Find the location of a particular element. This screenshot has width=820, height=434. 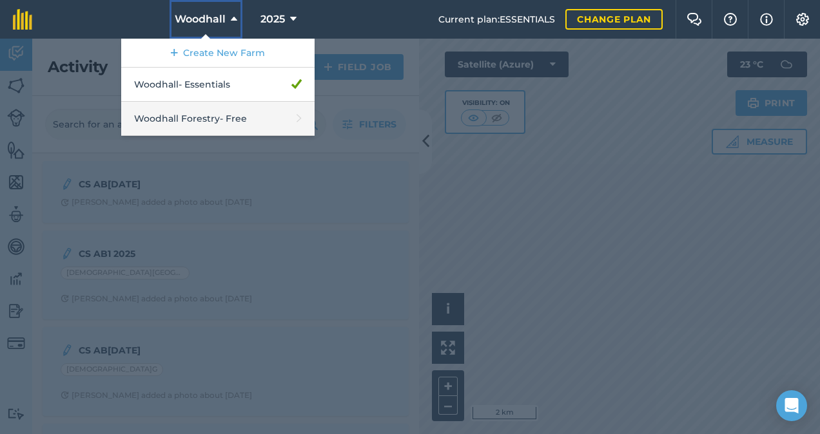

a: Change plan is located at coordinates (614, 19).